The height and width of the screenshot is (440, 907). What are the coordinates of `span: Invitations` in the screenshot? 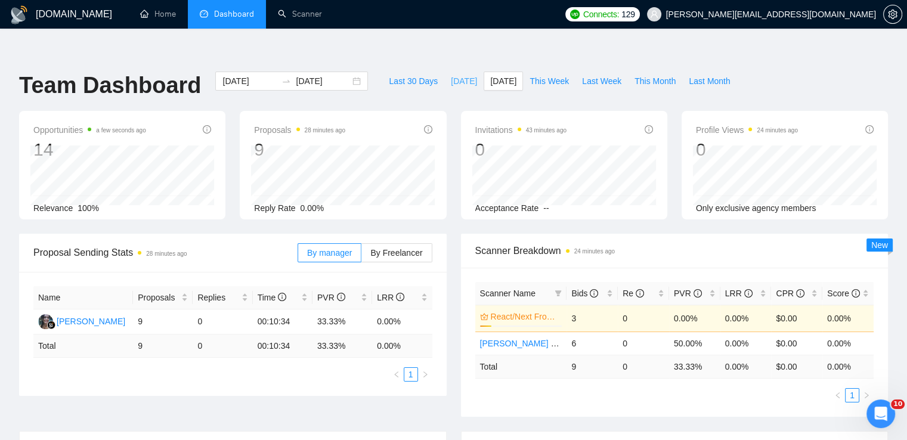 It's located at (521, 130).